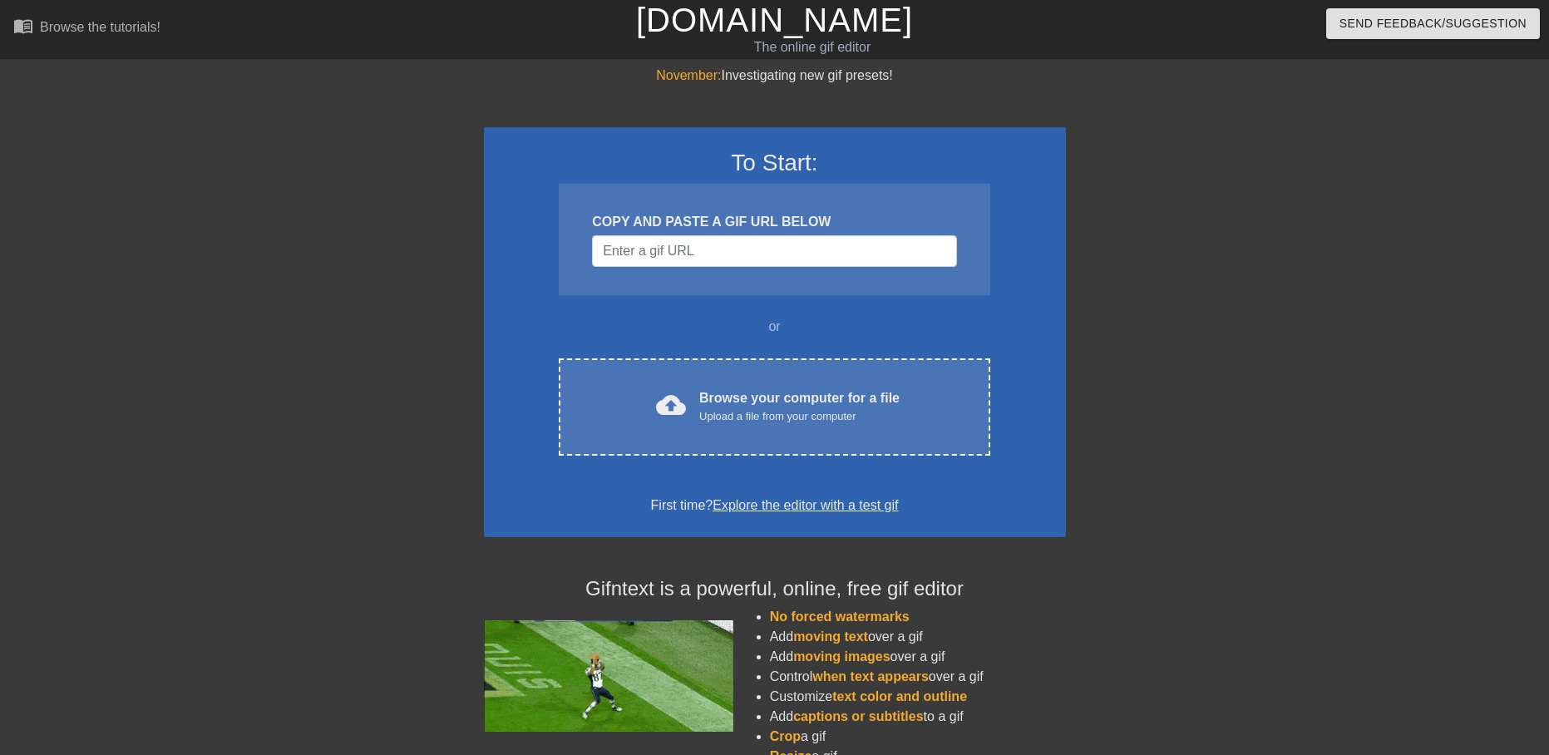  I want to click on li: Add to a gif, so click(918, 717).